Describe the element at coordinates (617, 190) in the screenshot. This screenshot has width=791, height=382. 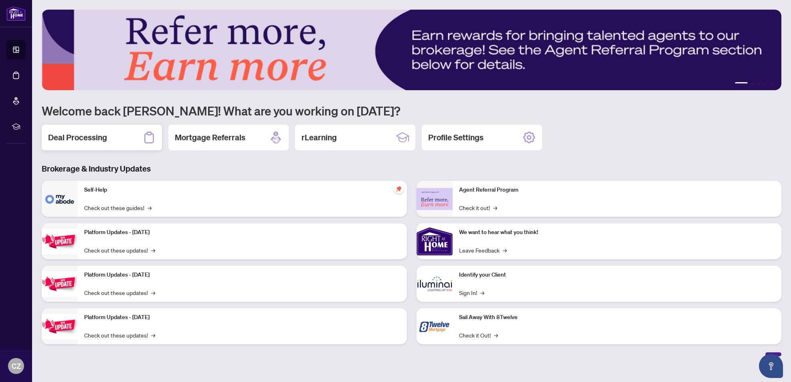
I see `p: Agent Referral Program` at that location.